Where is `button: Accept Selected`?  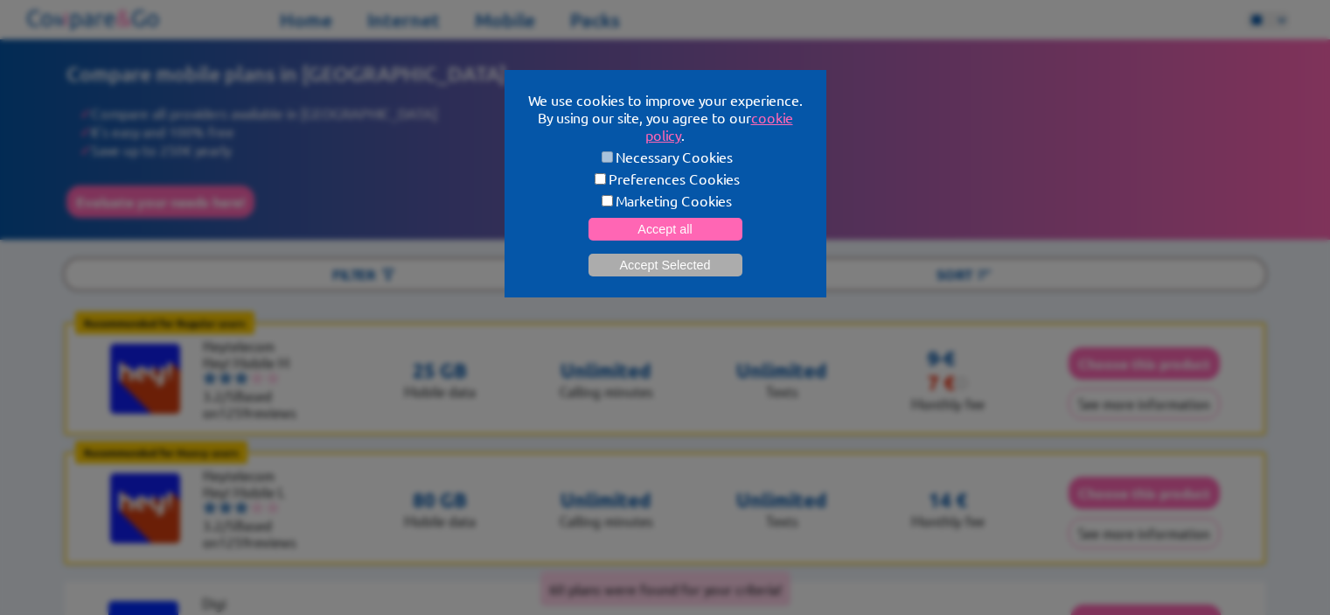 button: Accept Selected is located at coordinates (665, 265).